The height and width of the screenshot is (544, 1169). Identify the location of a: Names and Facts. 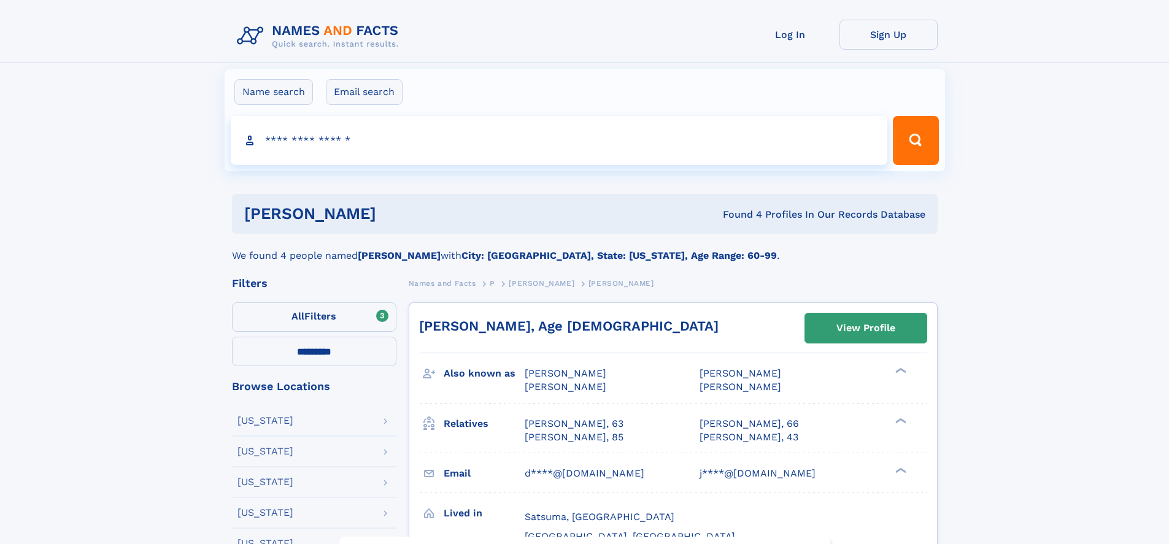
(442, 283).